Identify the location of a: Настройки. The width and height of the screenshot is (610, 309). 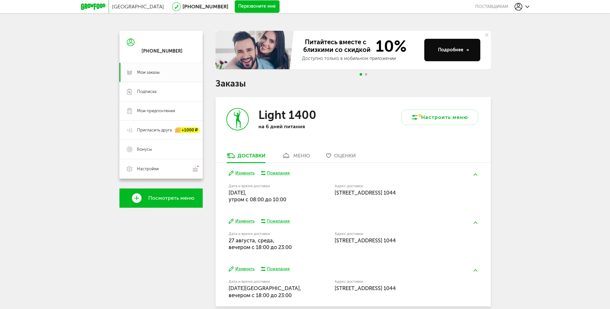
(161, 168).